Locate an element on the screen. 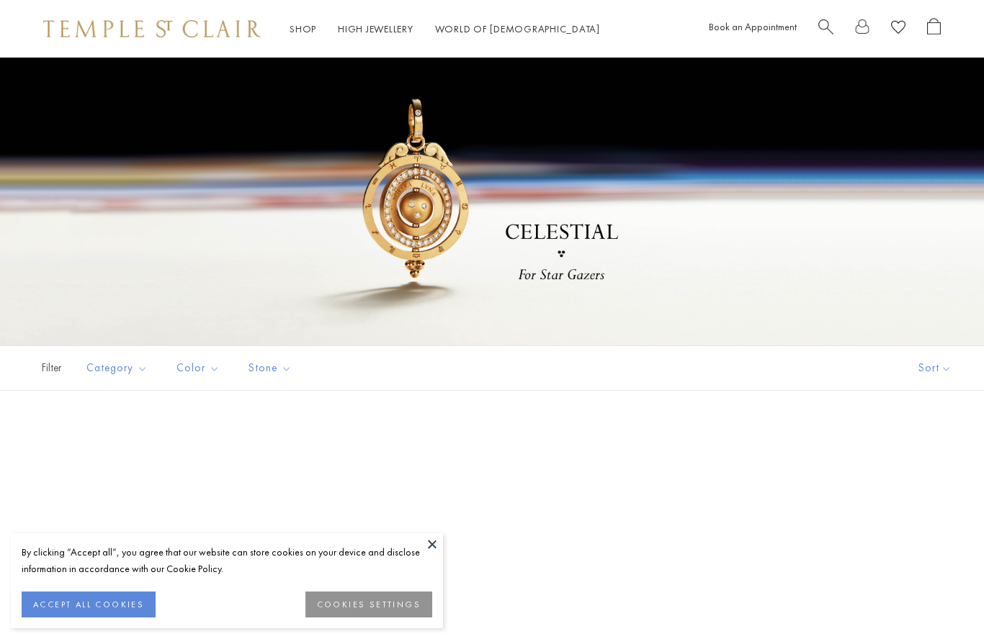  span: Category is located at coordinates (119, 368).